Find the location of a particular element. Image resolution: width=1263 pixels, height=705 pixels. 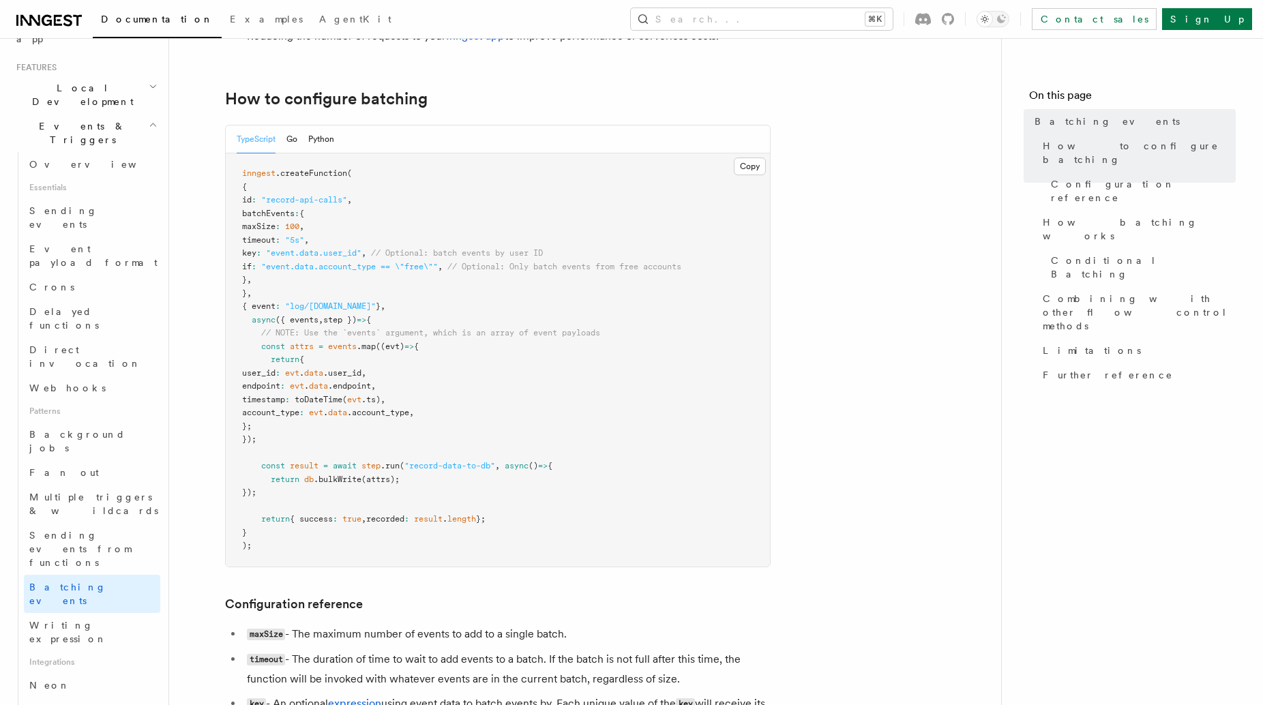

span: Overview is located at coordinates (100, 164).